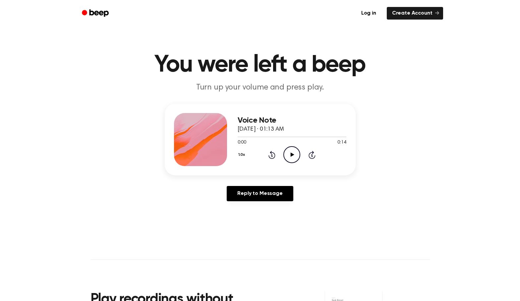 The height and width of the screenshot is (301, 520). What do you see at coordinates (368, 13) in the screenshot?
I see `a: Log in` at bounding box center [368, 13].